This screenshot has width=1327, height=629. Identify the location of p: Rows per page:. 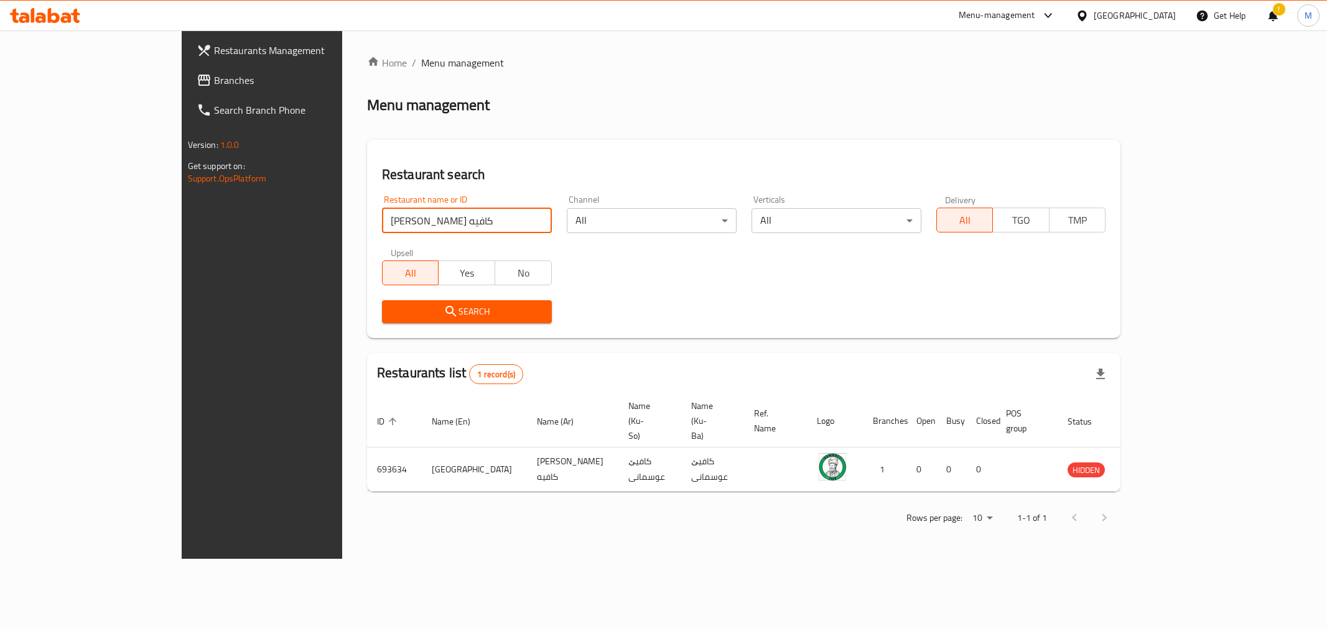
(934, 518).